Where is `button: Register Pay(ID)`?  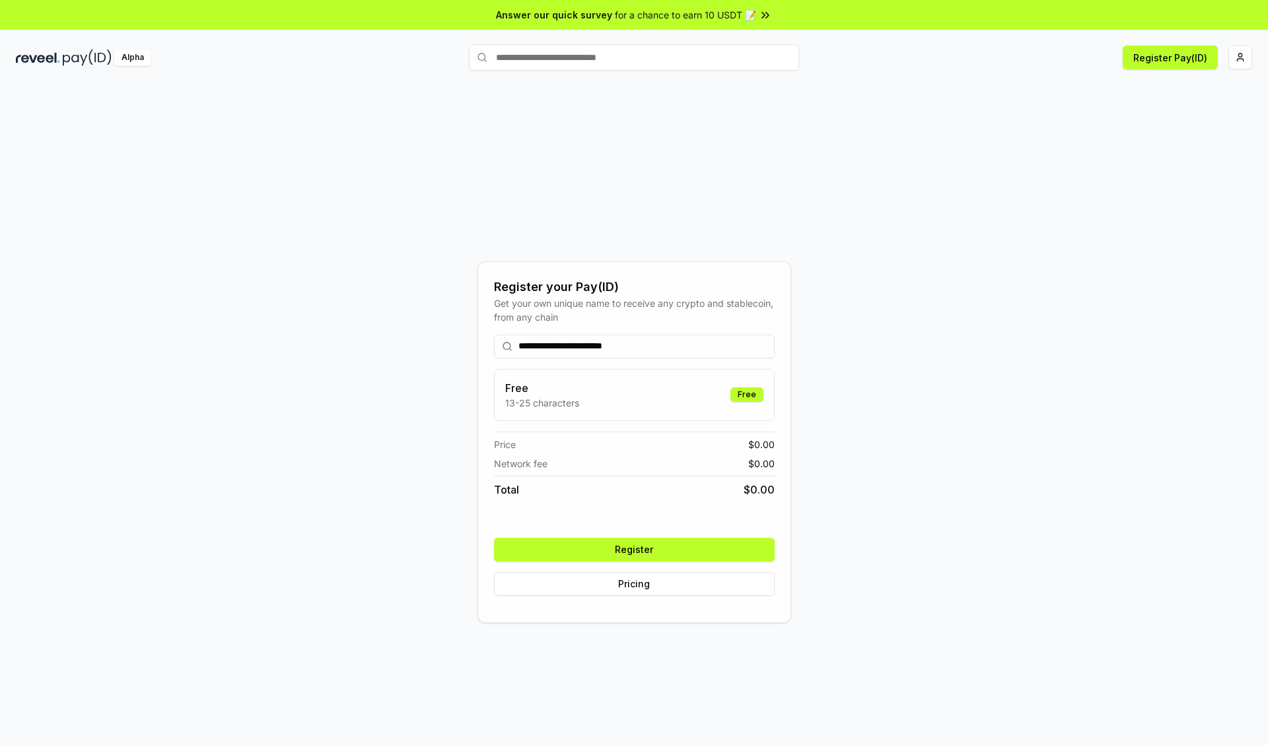
button: Register Pay(ID) is located at coordinates (1170, 57).